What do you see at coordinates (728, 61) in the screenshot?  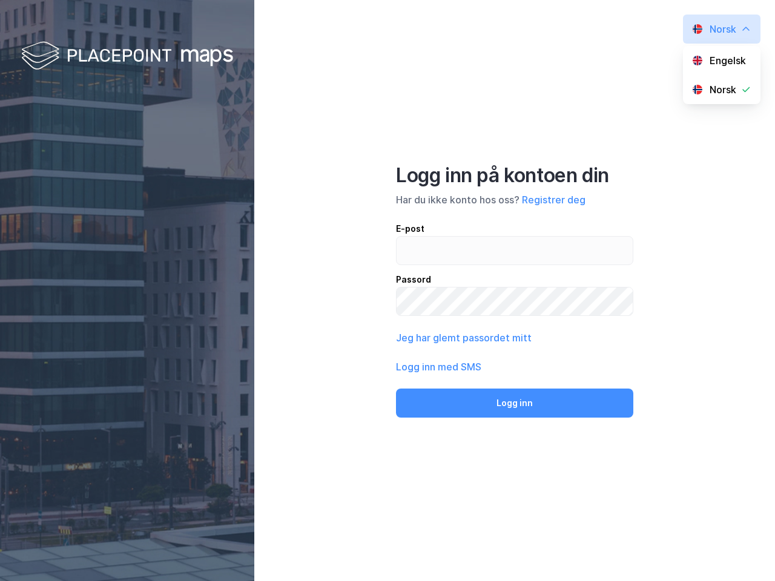 I see `div: Engelsk` at bounding box center [728, 61].